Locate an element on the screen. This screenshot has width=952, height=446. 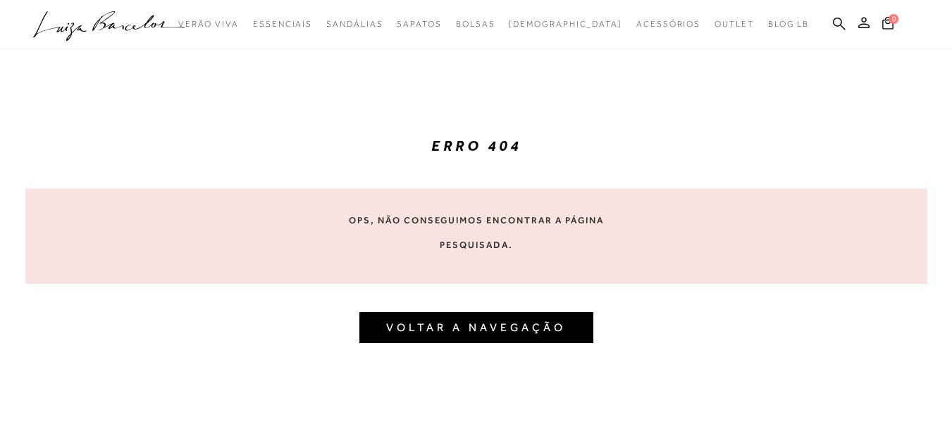
span: Verão Viva is located at coordinates (209, 24).